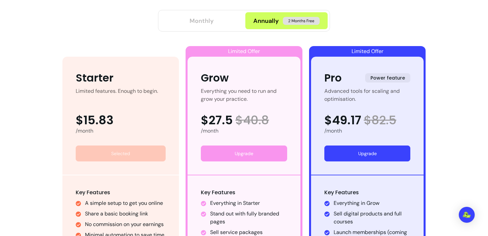 This screenshot has width=488, height=236. Describe the element at coordinates (215, 78) in the screenshot. I see `div: Grow` at that location.